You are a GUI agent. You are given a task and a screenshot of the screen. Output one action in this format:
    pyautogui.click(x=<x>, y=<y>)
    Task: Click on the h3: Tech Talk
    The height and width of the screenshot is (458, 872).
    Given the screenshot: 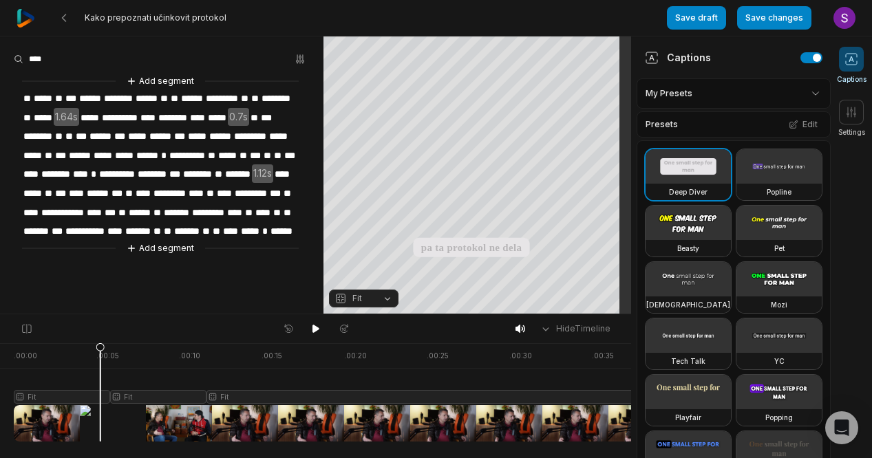 What is the action you would take?
    pyautogui.click(x=688, y=361)
    